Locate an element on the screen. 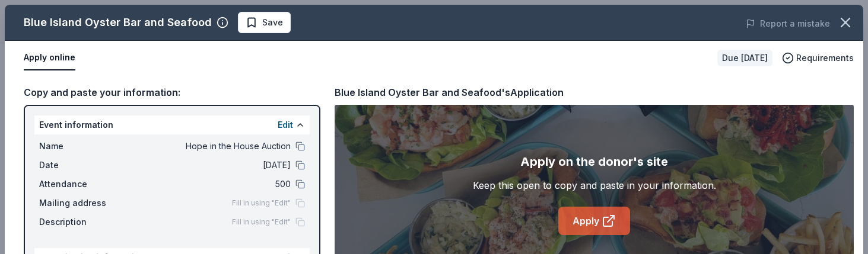  div: Event information is located at coordinates (172, 125).